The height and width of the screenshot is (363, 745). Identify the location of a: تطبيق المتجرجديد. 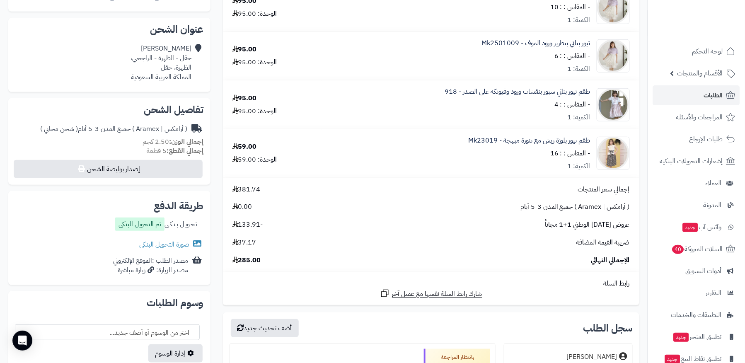
(697, 337).